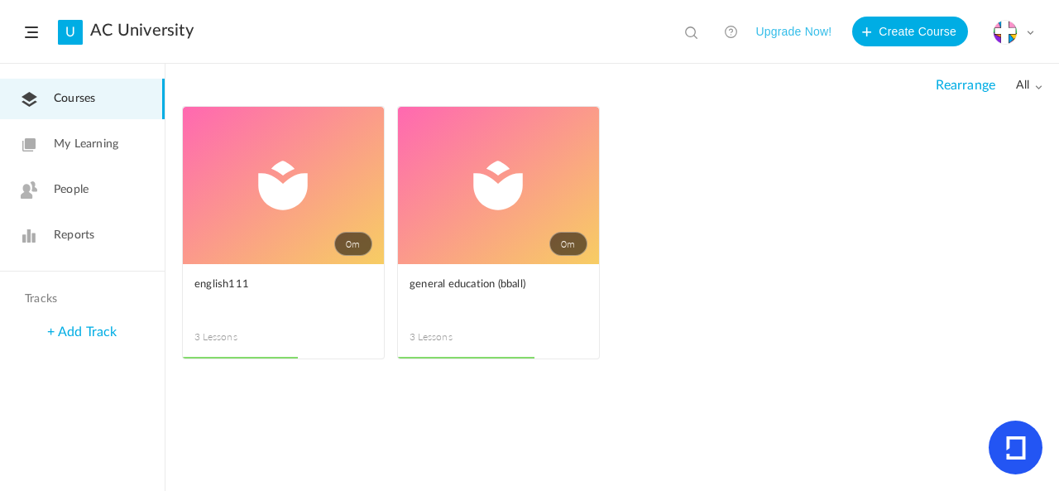 This screenshot has height=491, width=1059. I want to click on button: Upgrade Now!, so click(793, 31).